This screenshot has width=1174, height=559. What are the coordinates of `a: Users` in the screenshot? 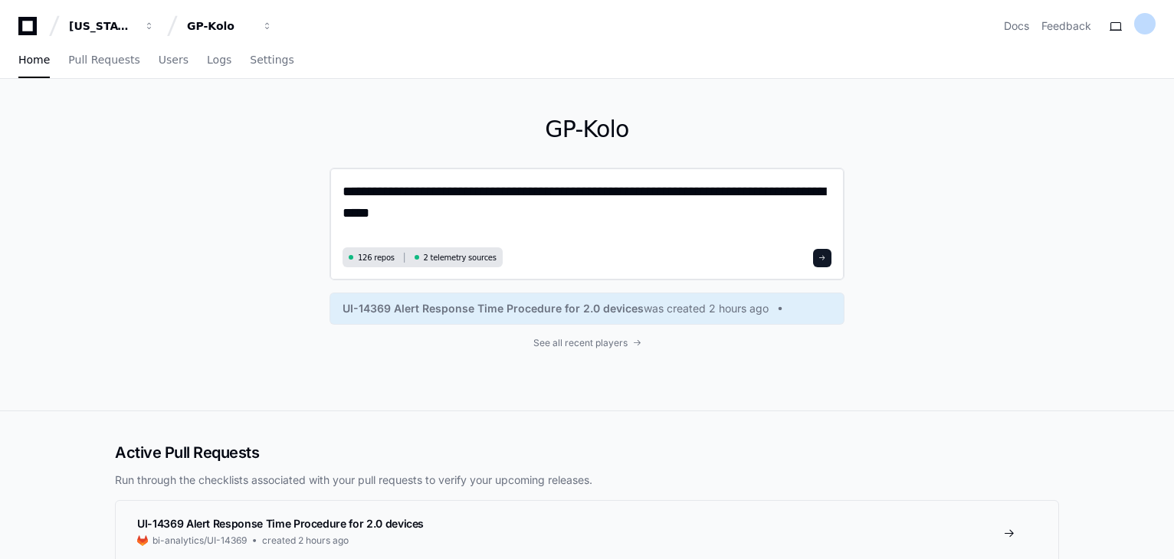 It's located at (173, 61).